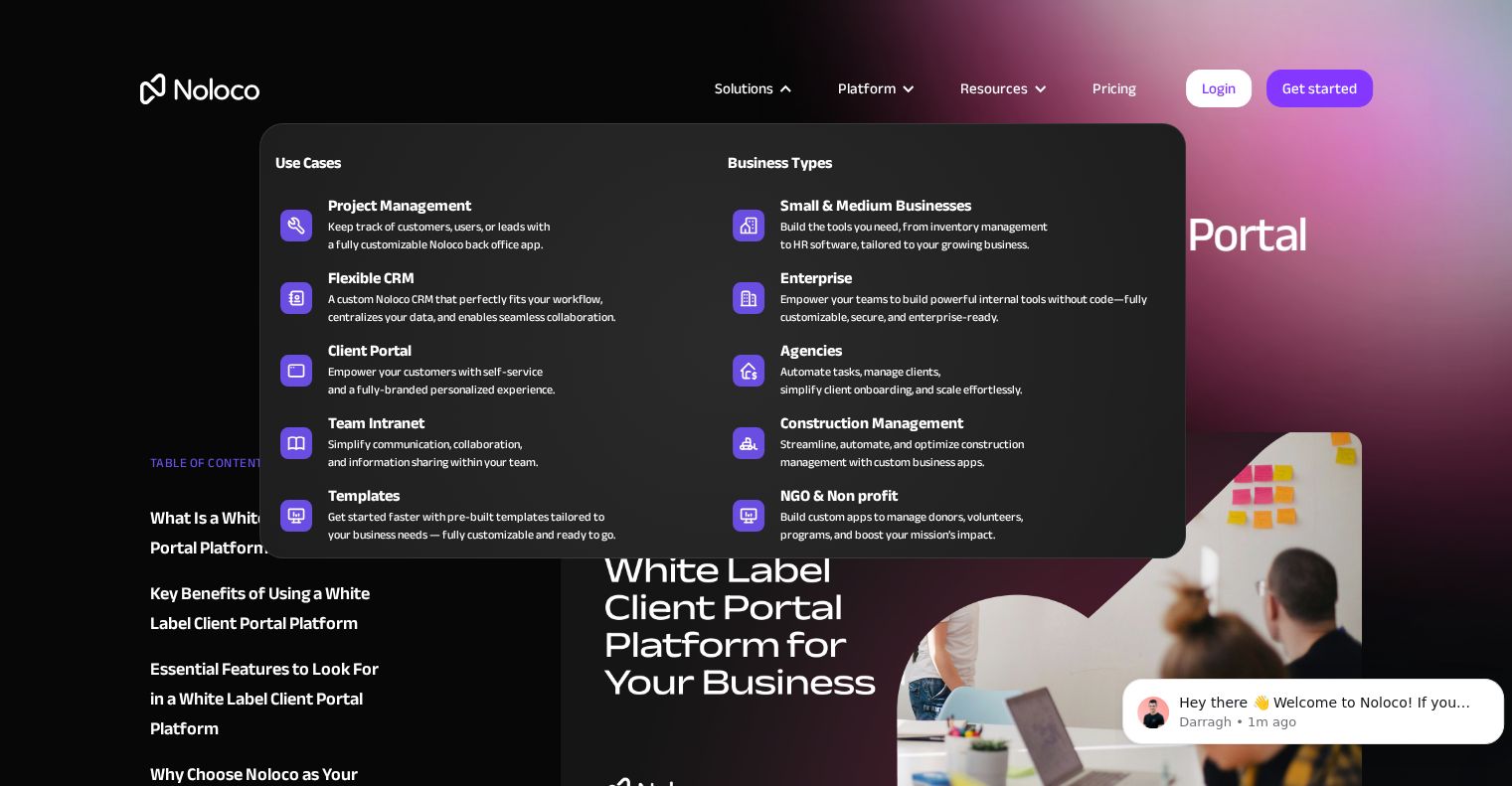  Describe the element at coordinates (496, 162) in the screenshot. I see `a: Use Cases` at that location.